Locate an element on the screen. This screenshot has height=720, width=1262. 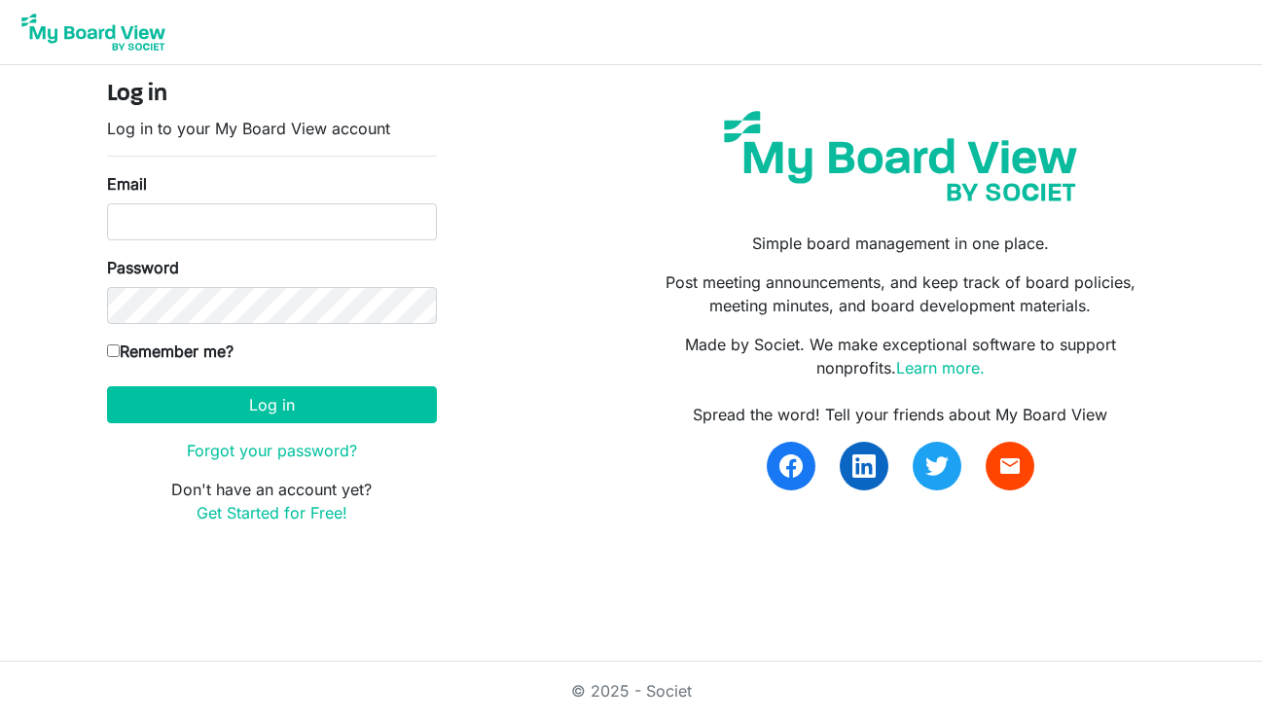
img: twitter.svg is located at coordinates (937, 466).